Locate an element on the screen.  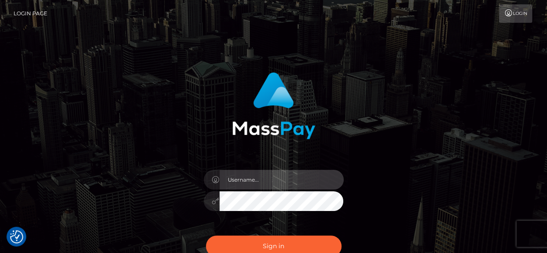
a: Login is located at coordinates (515, 14).